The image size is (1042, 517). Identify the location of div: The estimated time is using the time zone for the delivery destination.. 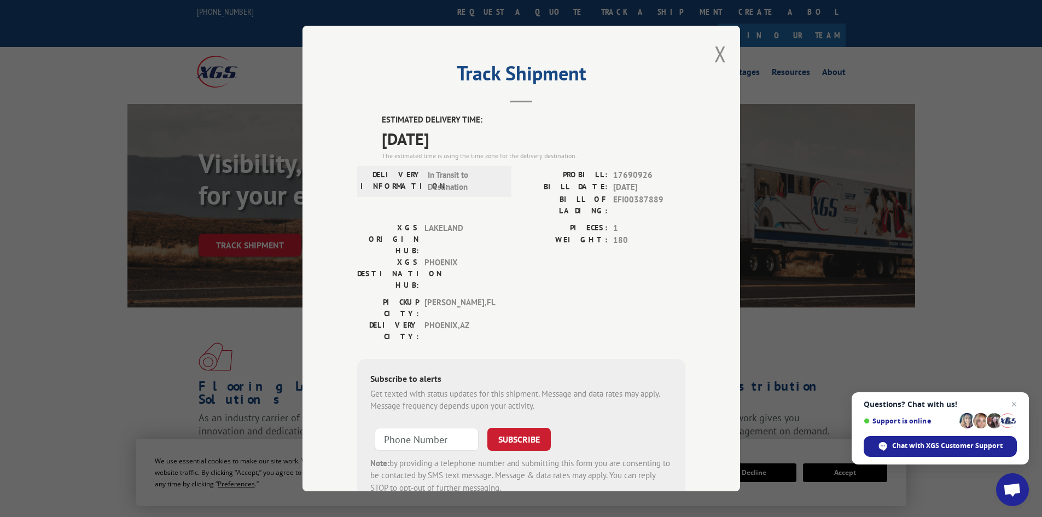
(533, 156).